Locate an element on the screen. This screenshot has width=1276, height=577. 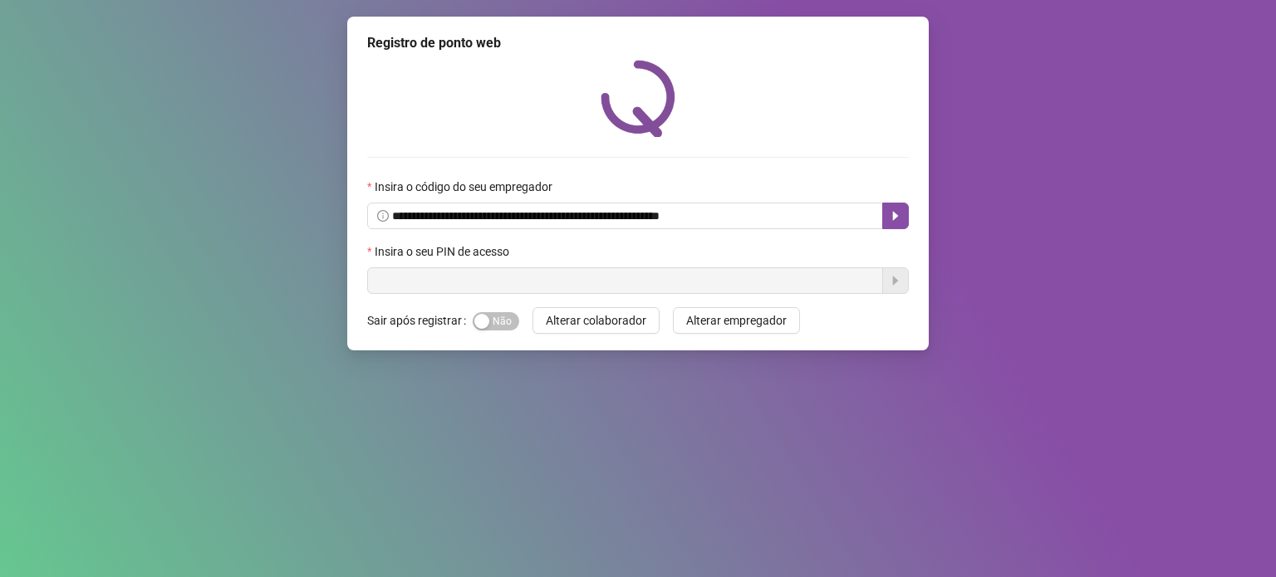
img: QRPoint is located at coordinates (638, 98).